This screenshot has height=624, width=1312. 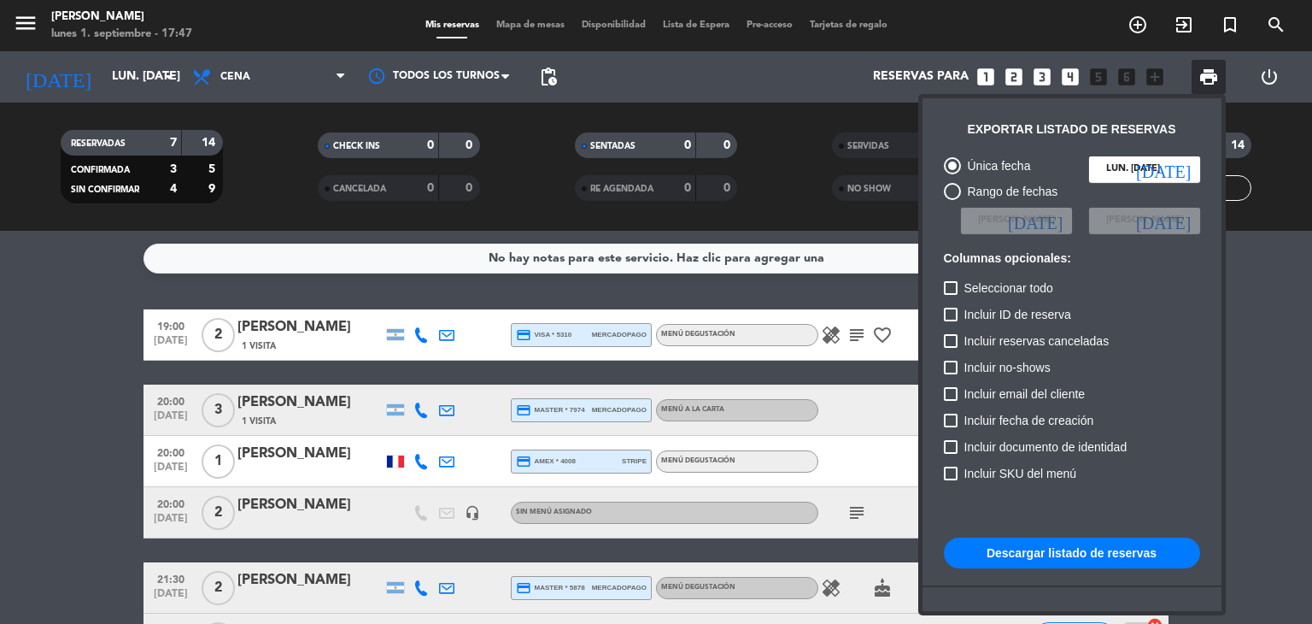 I want to click on span: Incluir ID de reserva, so click(x=1018, y=314).